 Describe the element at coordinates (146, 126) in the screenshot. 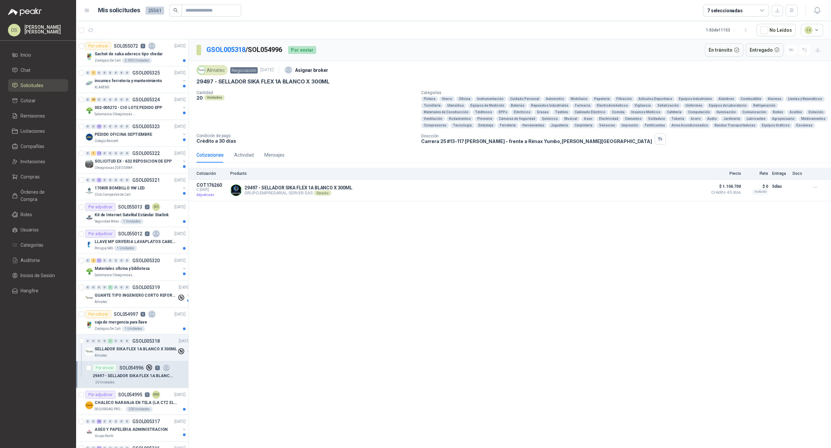

I see `p: GSOL005323` at that location.